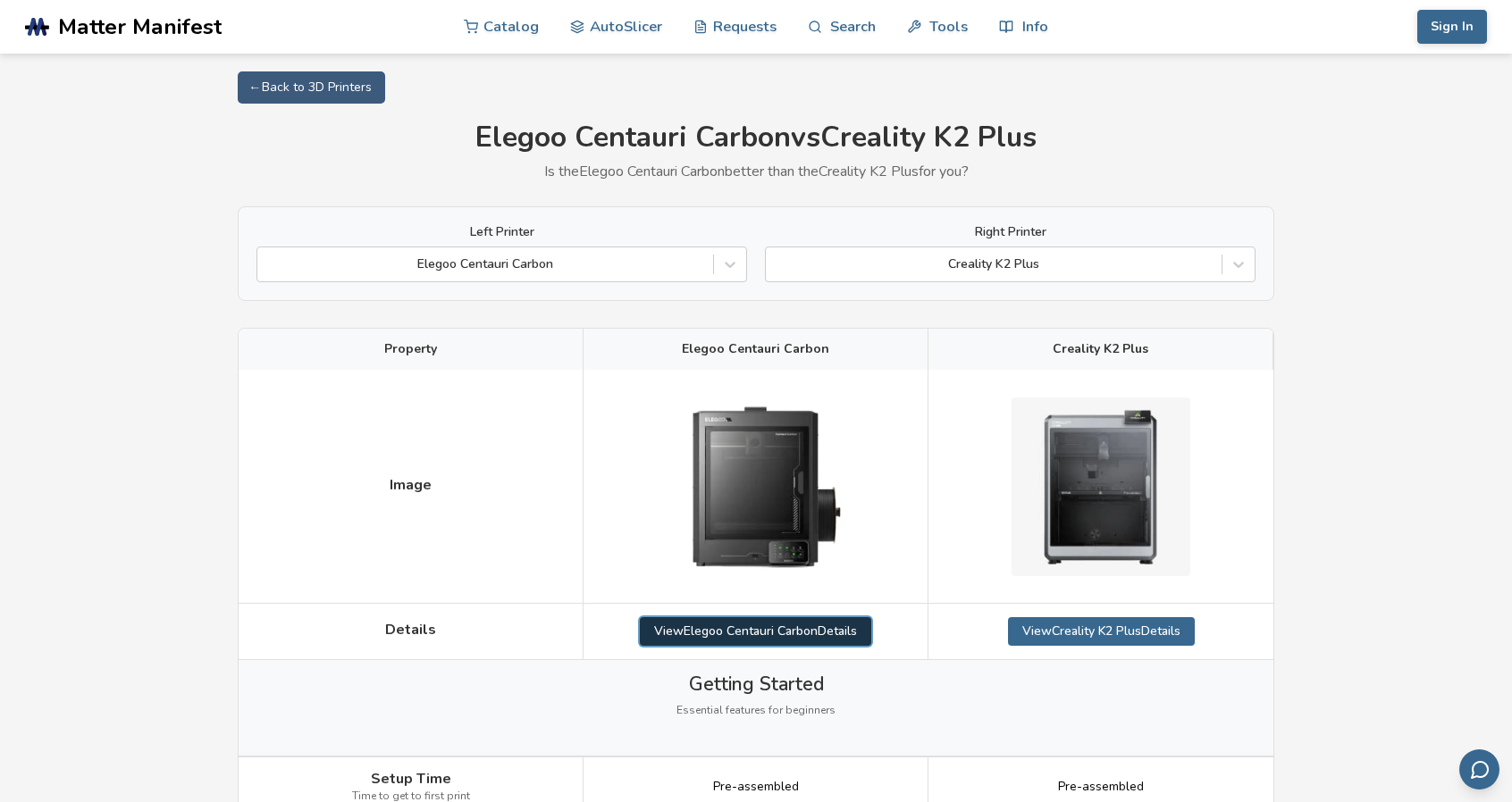  I want to click on span: Setup Time, so click(411, 779).